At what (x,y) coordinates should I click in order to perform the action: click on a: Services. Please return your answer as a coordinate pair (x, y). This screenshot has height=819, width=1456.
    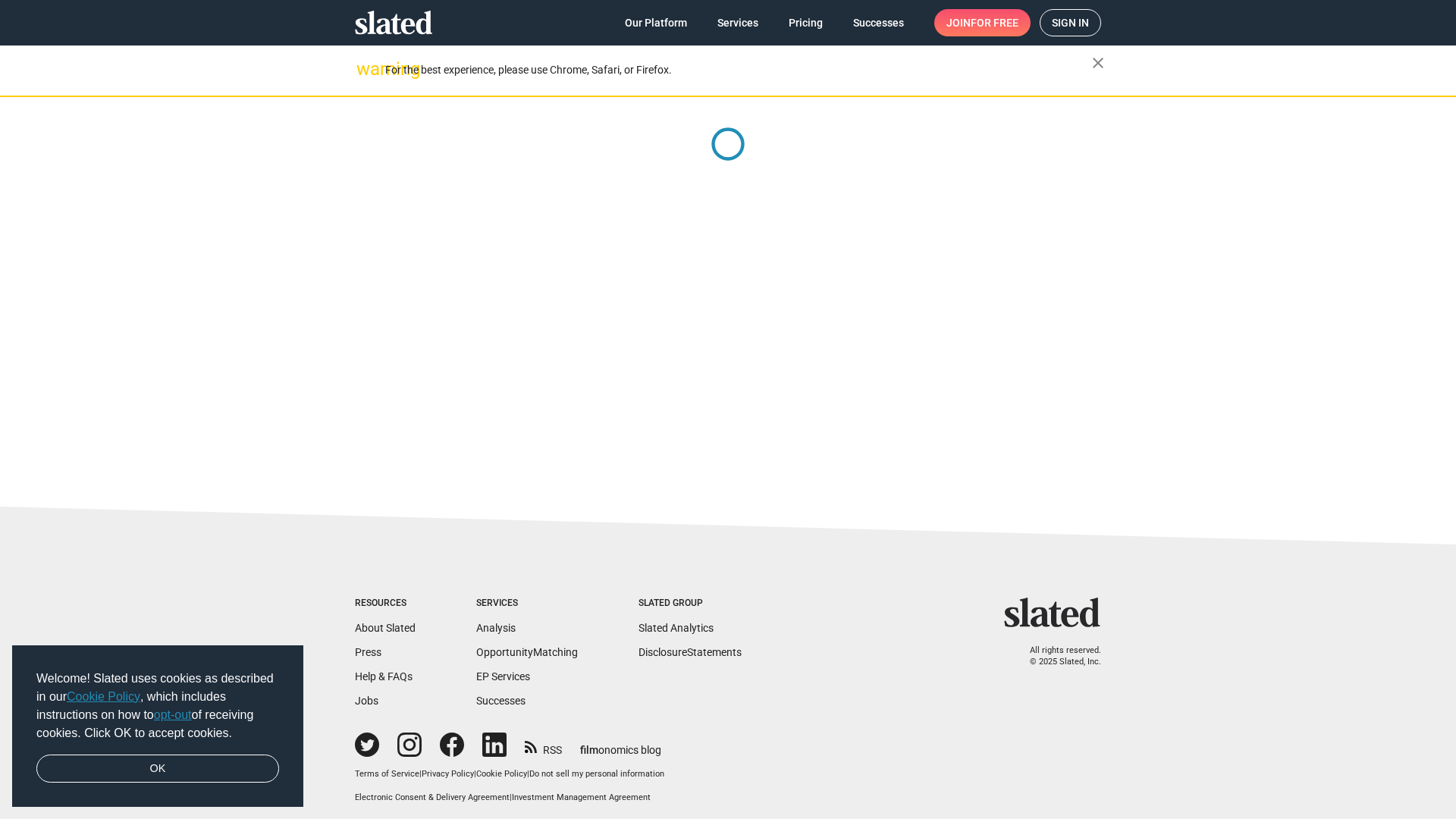
    Looking at the image, I should click on (738, 23).